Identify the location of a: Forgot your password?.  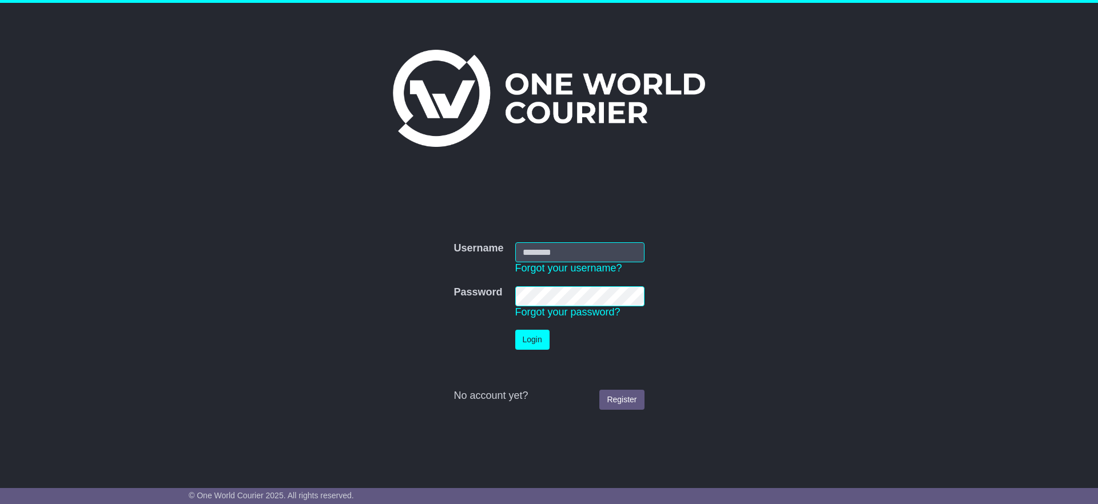
(568, 312).